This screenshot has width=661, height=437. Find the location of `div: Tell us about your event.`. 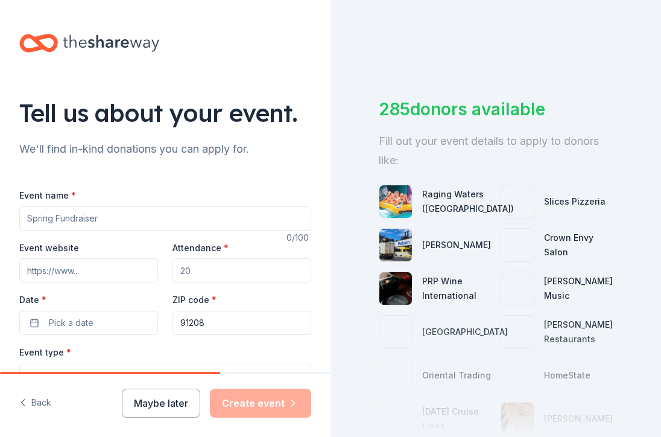

div: Tell us about your event. is located at coordinates (165, 113).